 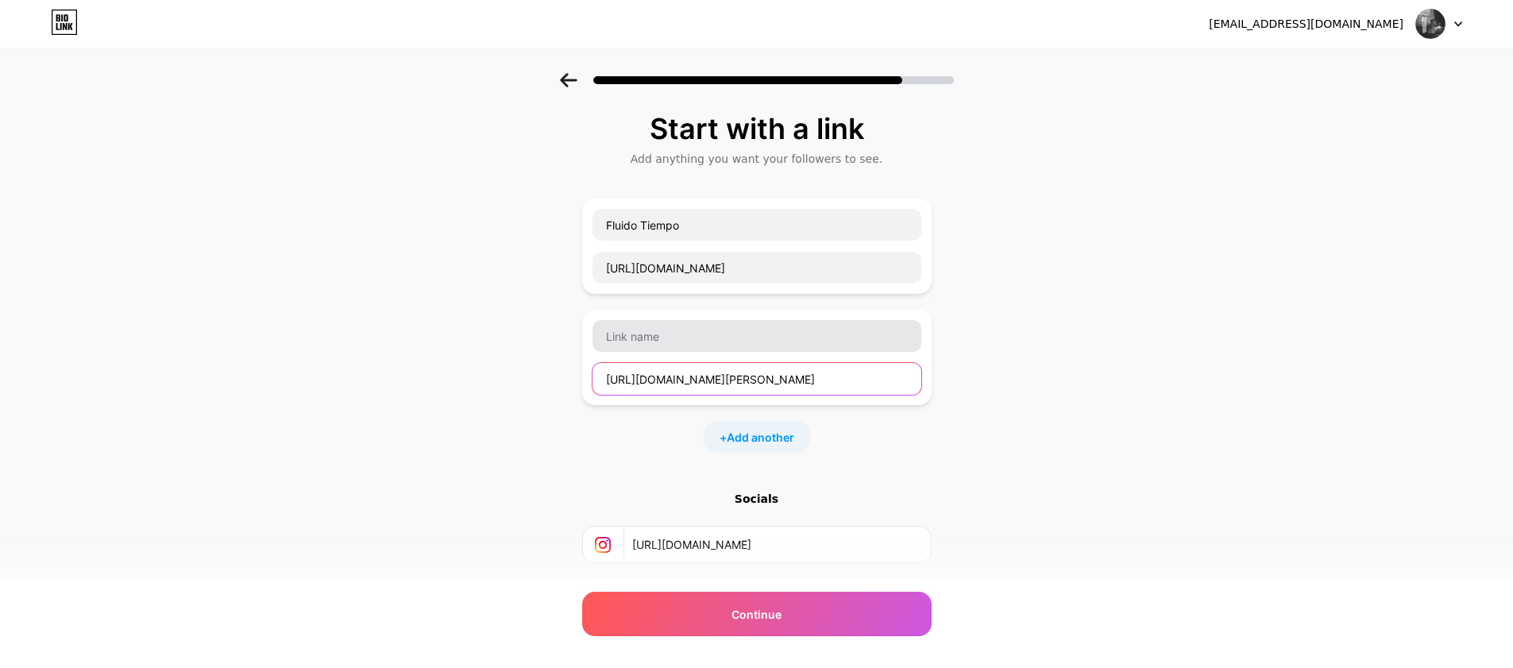 I want to click on div: Add anything you want your followers to see., so click(x=757, y=159).